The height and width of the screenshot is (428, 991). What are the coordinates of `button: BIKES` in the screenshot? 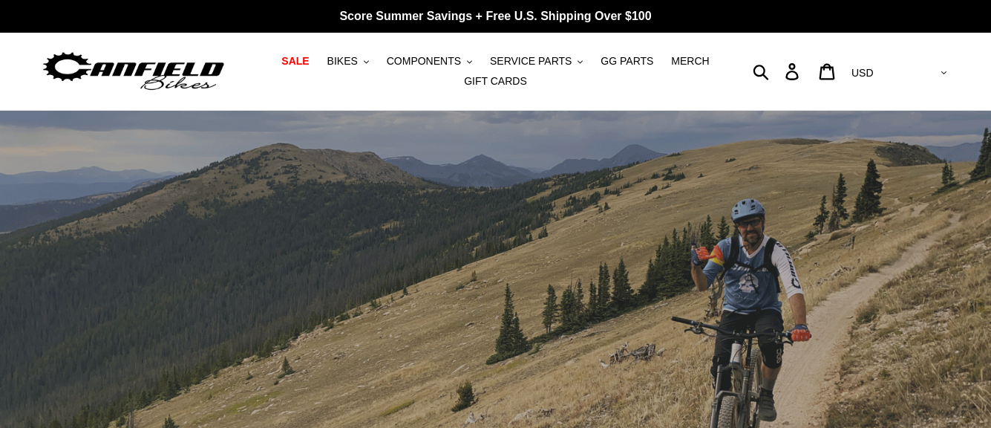 It's located at (348, 61).